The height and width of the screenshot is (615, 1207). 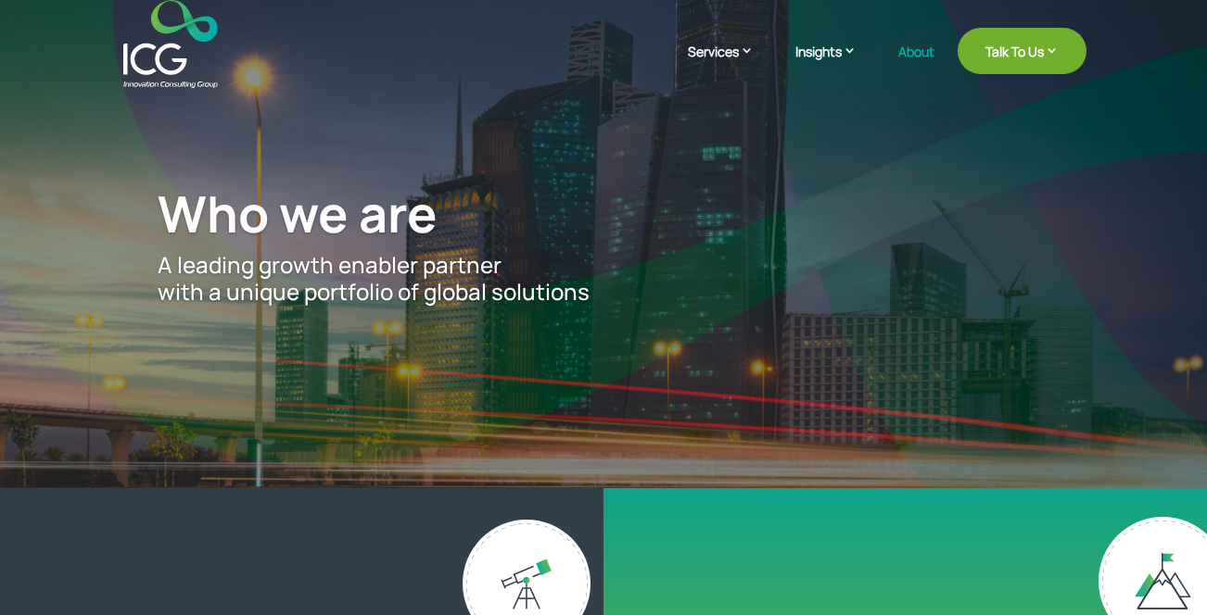 I want to click on a: Insights, so click(x=835, y=65).